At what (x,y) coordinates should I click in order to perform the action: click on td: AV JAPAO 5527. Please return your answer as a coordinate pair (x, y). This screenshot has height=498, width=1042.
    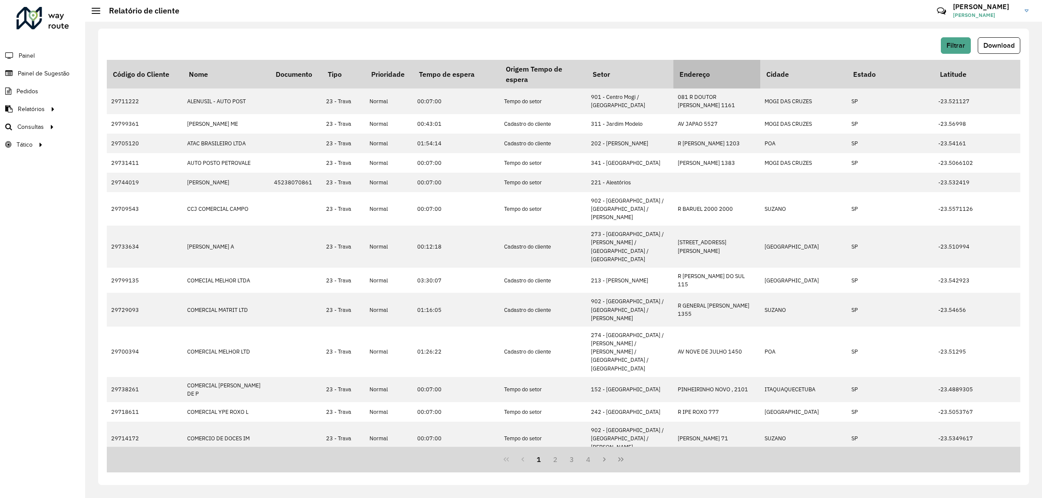
    Looking at the image, I should click on (717, 124).